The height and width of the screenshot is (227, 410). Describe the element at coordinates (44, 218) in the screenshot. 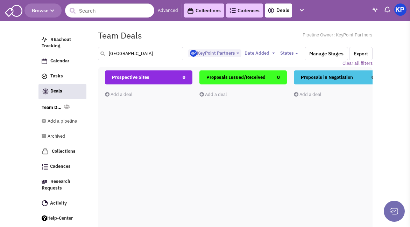

I see `img: help.png` at that location.